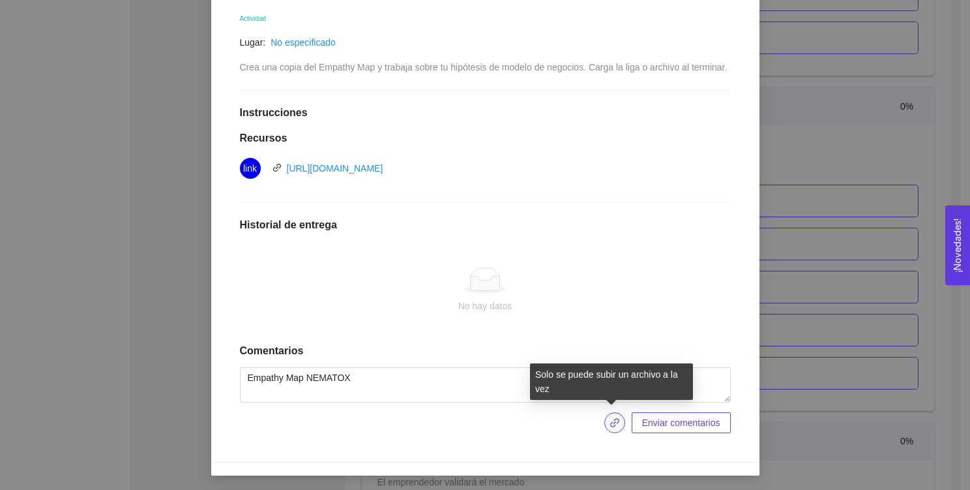 The width and height of the screenshot is (970, 490). I want to click on article: Lugar:, so click(253, 42).